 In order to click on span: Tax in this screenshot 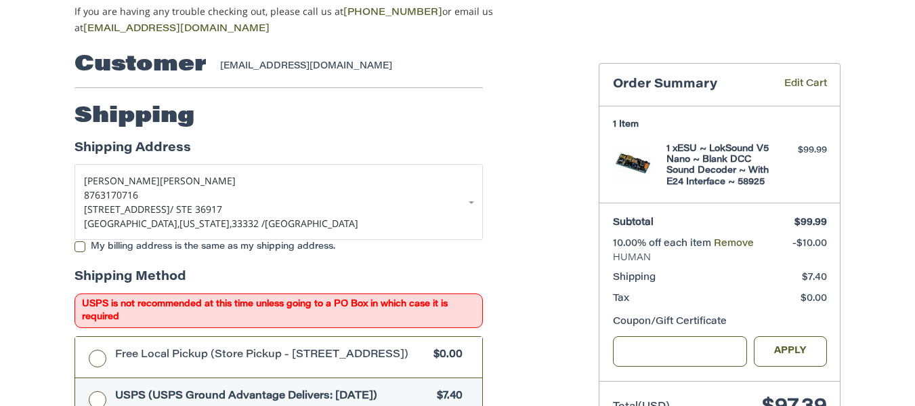, I will do `click(621, 299)`.